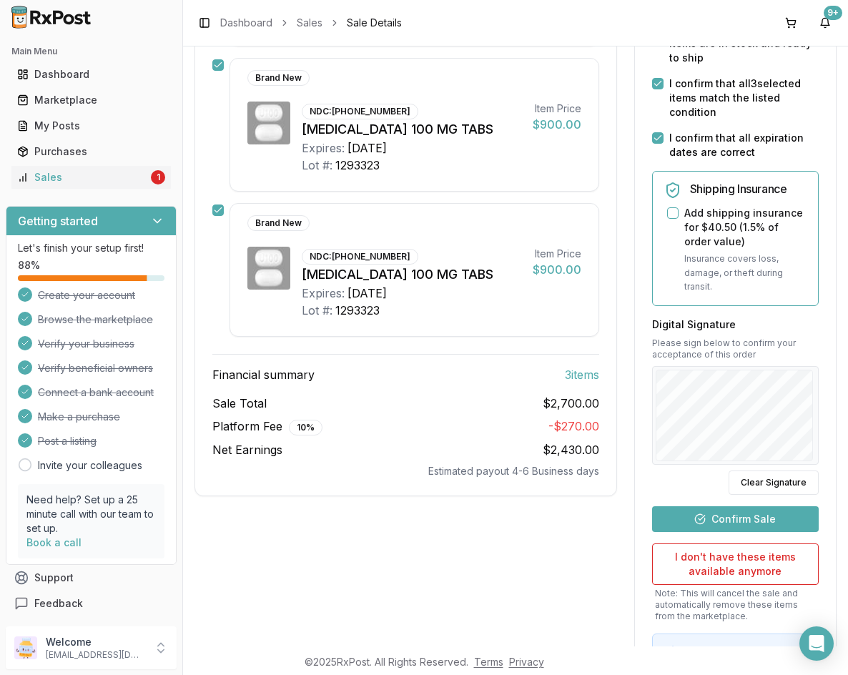 The image size is (848, 675). What do you see at coordinates (96, 392) in the screenshot?
I see `span: Connect a bank account` at bounding box center [96, 392].